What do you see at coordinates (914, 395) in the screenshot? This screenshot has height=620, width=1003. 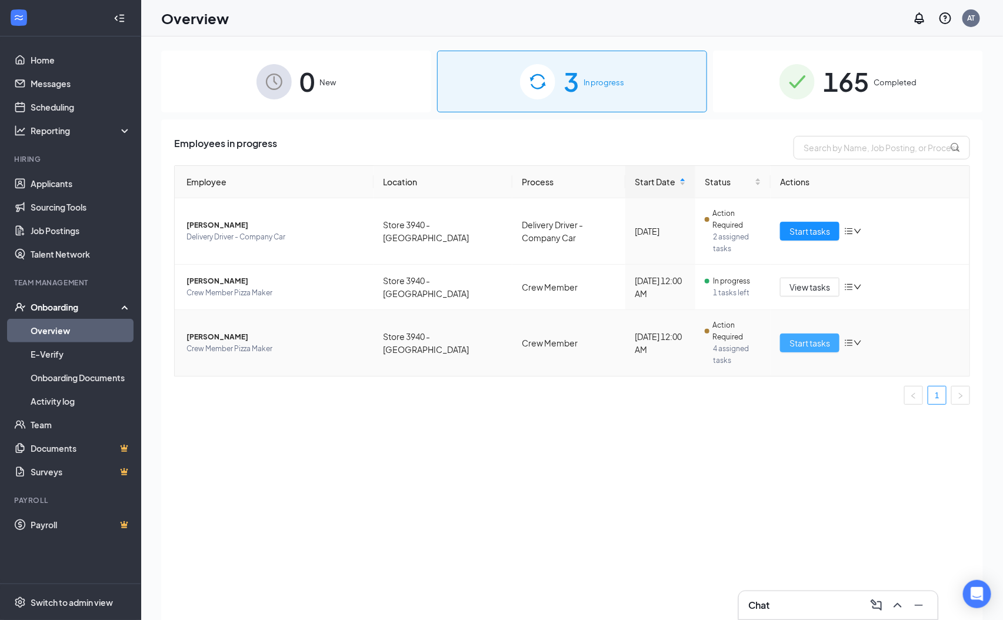 I see `li: Previous Page` at bounding box center [914, 395].